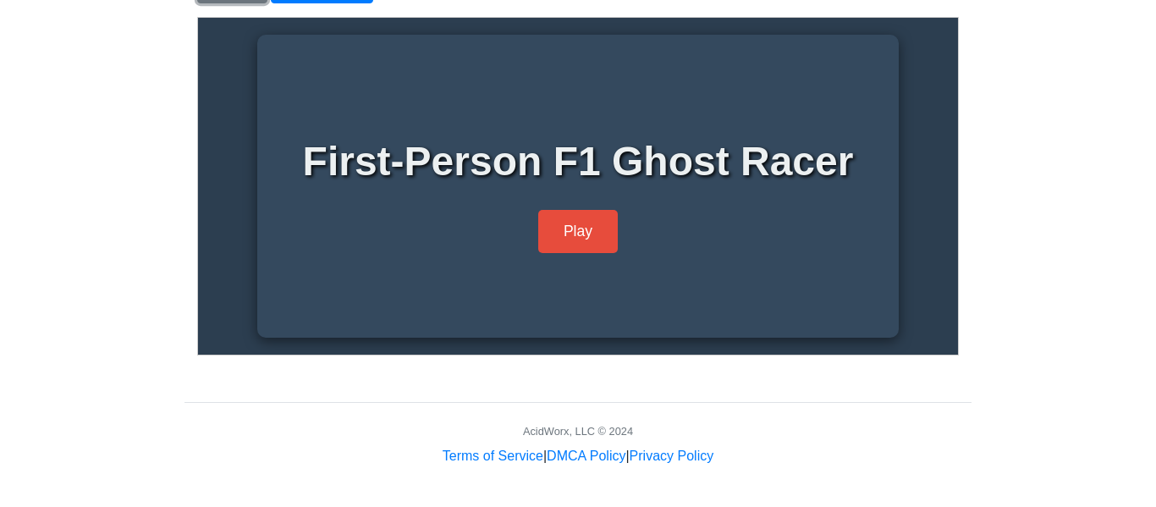 This screenshot has height=507, width=1156. What do you see at coordinates (578, 431) in the screenshot?
I see `div: AcidWorx, LLC © 2024` at bounding box center [578, 431].